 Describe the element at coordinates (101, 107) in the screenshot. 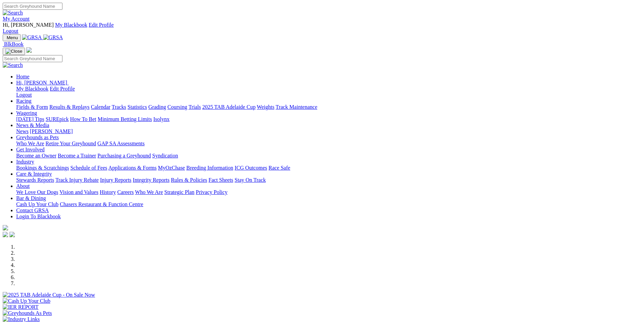

I see `a: Calendar` at that location.